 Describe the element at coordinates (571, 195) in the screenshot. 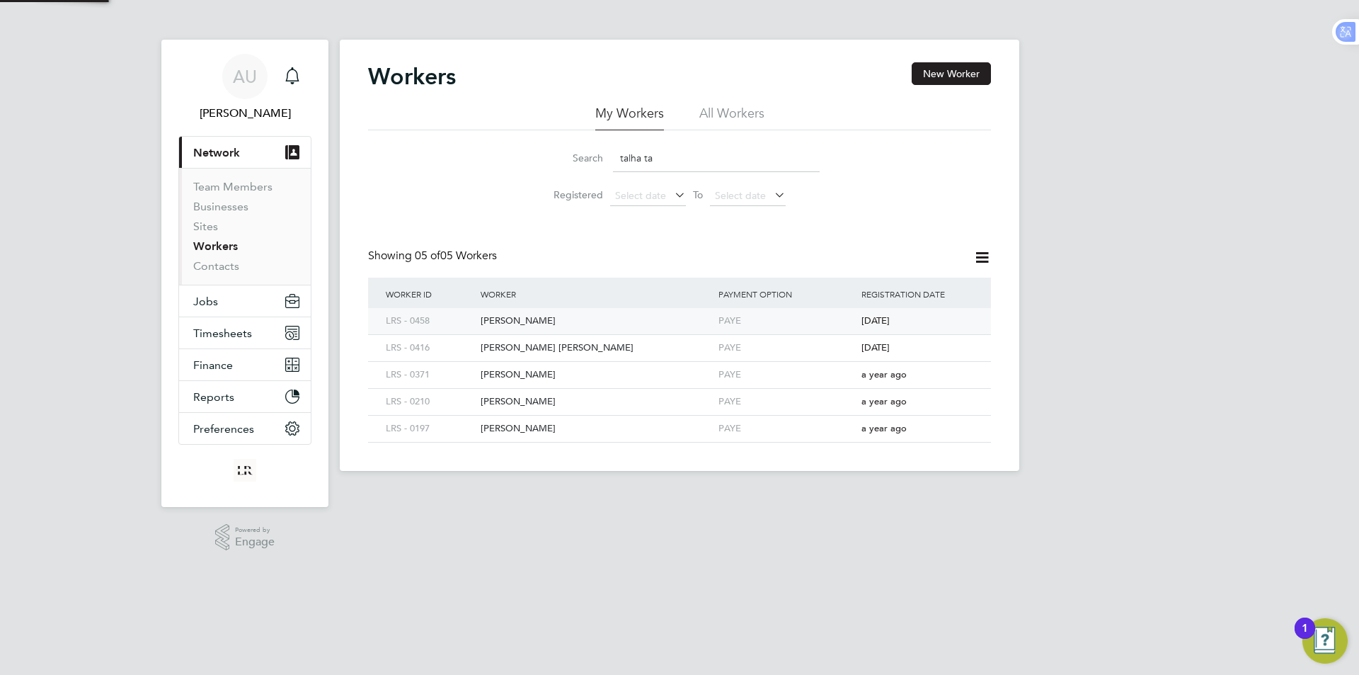

I see `label: Registered` at that location.